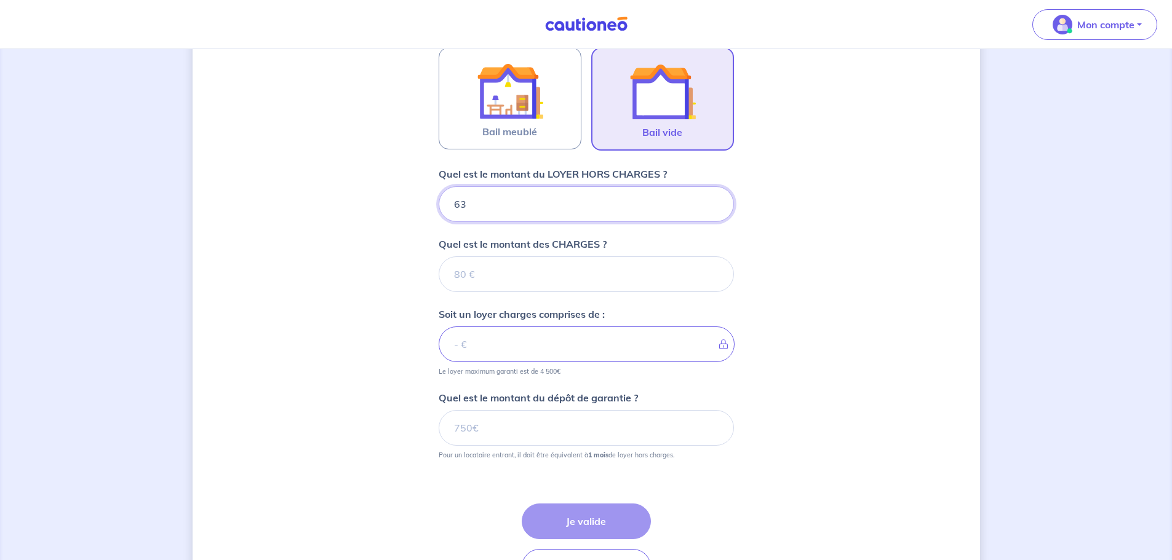  Describe the element at coordinates (1062, 25) in the screenshot. I see `img: illu_account_valid_menu.svg` at that location.